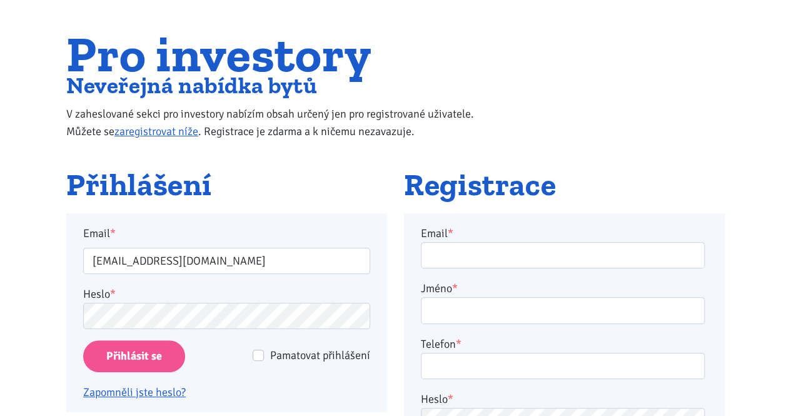 This screenshot has width=791, height=416. I want to click on span: Pamatovat přihlášení, so click(320, 355).